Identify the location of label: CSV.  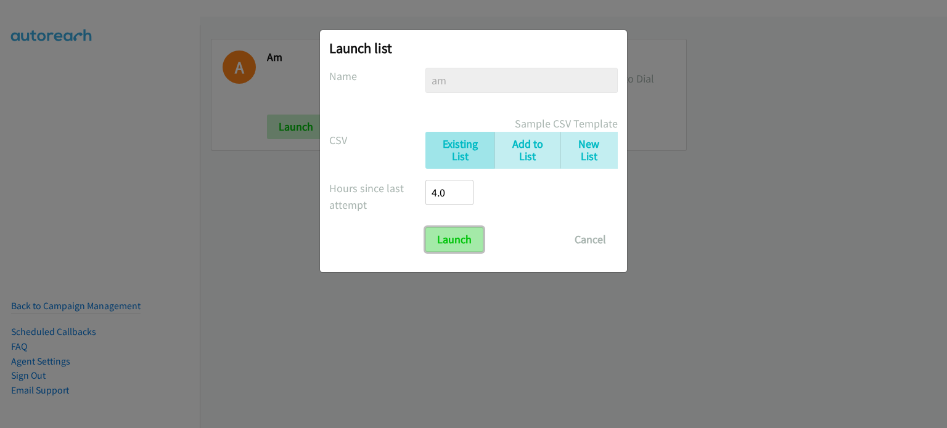
(377, 140).